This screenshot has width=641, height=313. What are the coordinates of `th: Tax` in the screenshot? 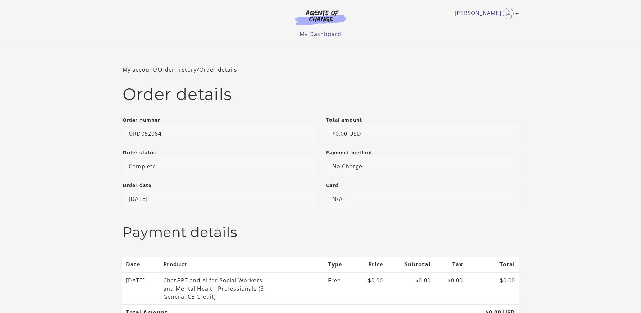 It's located at (450, 264).